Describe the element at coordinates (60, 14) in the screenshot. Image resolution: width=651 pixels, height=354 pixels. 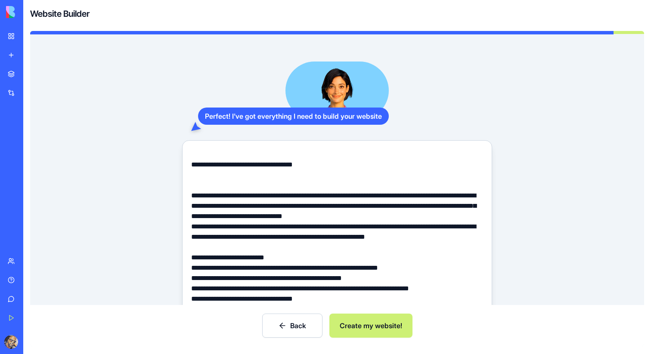
I see `h4: Website Builder` at that location.